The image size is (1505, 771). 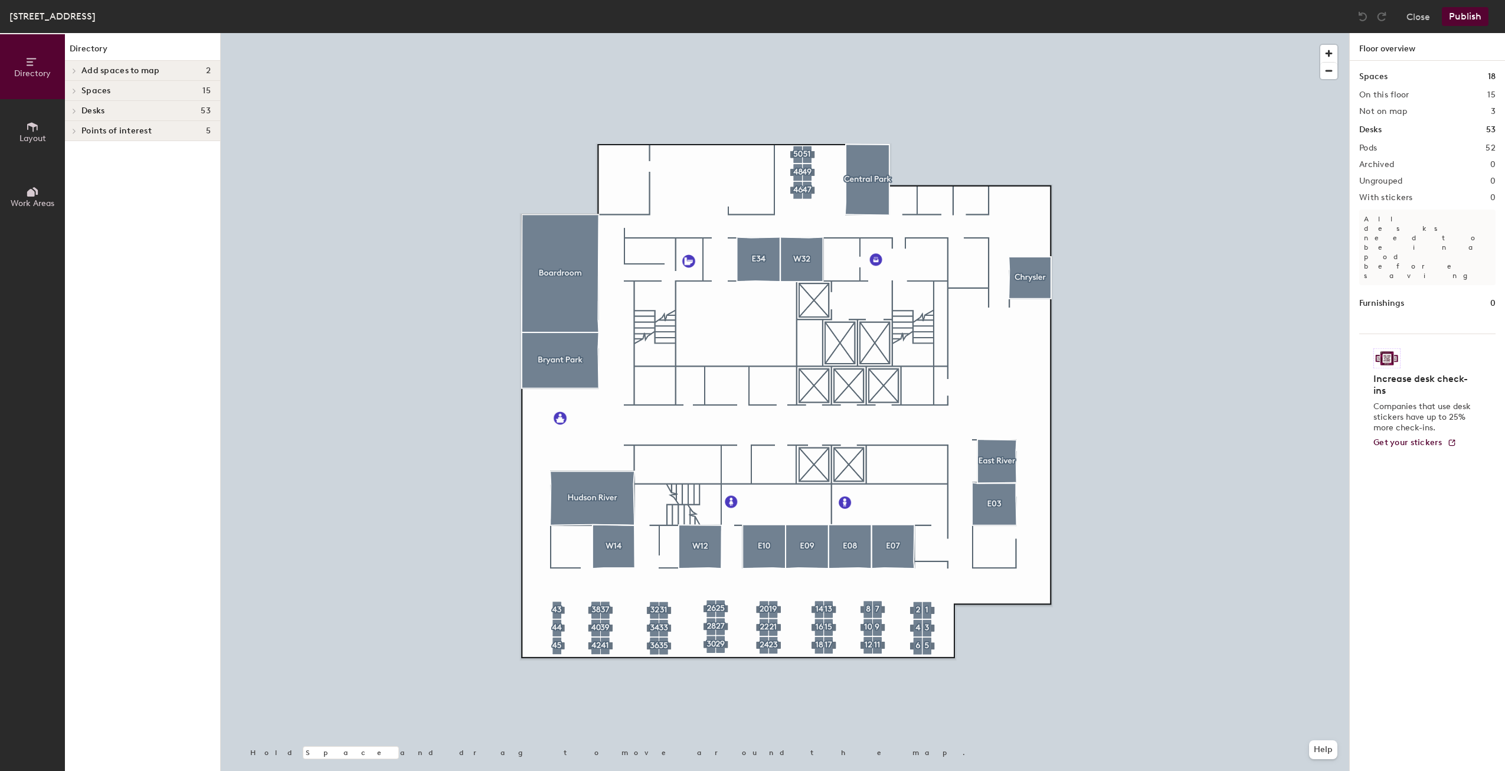 What do you see at coordinates (32, 203) in the screenshot?
I see `span: Work Areas` at bounding box center [32, 203].